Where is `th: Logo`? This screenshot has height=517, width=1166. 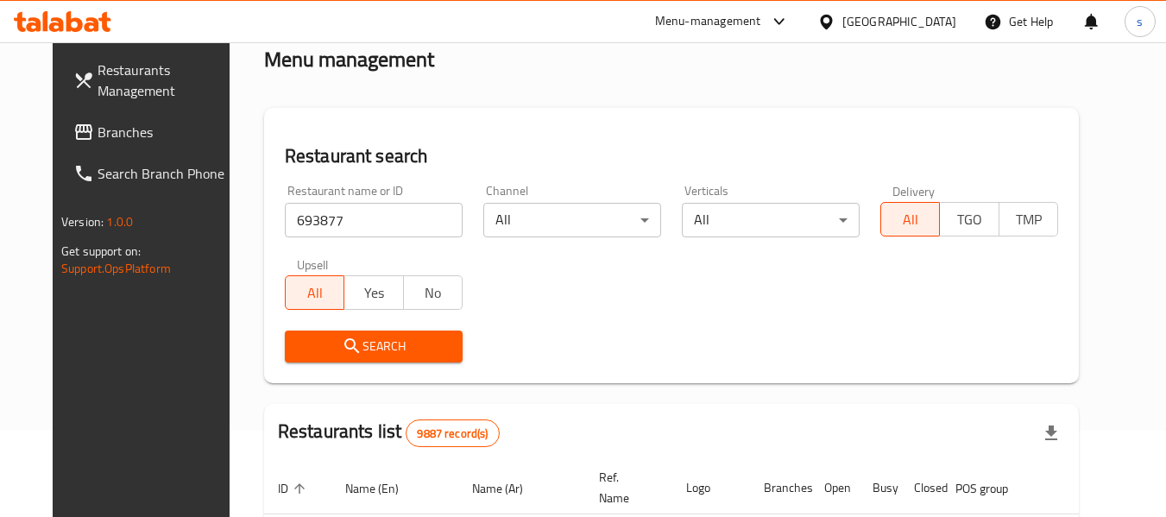
th: Logo is located at coordinates (711, 488).